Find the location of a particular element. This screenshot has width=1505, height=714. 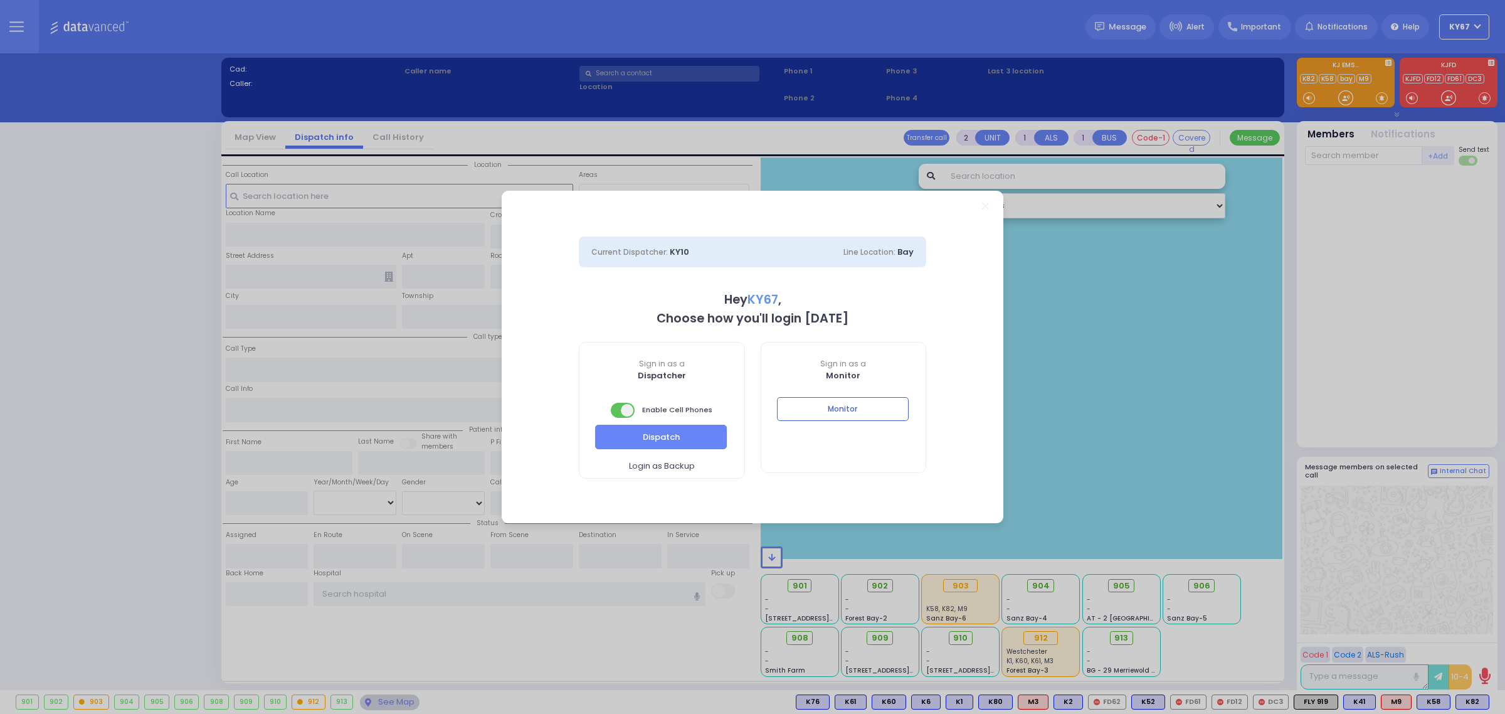

span: Line Location: is located at coordinates (869, 252).